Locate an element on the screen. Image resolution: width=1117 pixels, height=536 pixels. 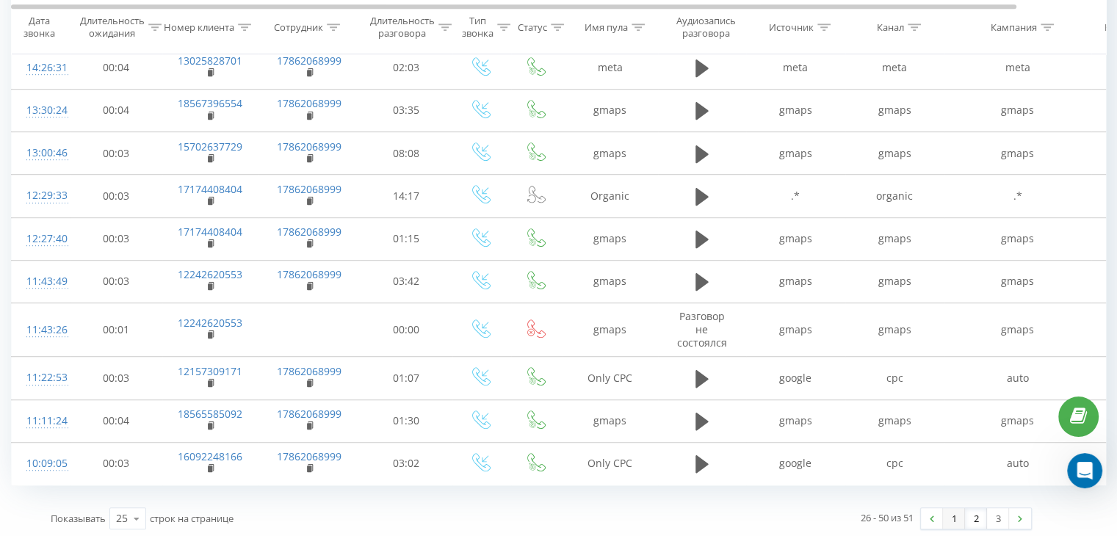
button: go back is located at coordinates (24, 20).